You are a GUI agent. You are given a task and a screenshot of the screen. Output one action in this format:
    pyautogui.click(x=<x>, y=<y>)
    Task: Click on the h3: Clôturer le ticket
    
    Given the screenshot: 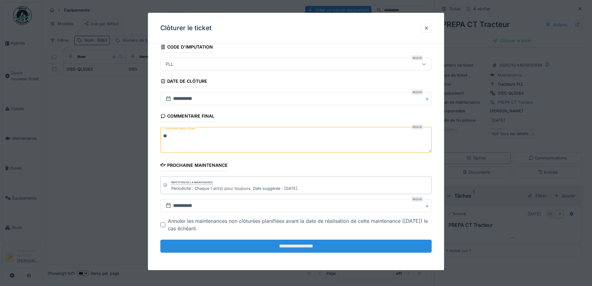 What is the action you would take?
    pyautogui.click(x=186, y=28)
    